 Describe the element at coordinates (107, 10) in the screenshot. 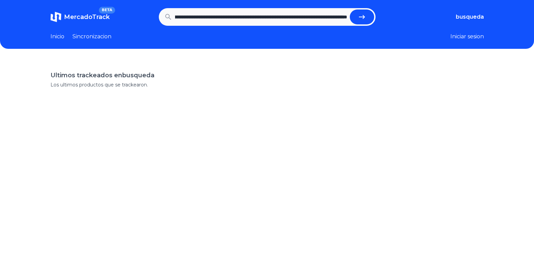

I see `span: BETA` at that location.